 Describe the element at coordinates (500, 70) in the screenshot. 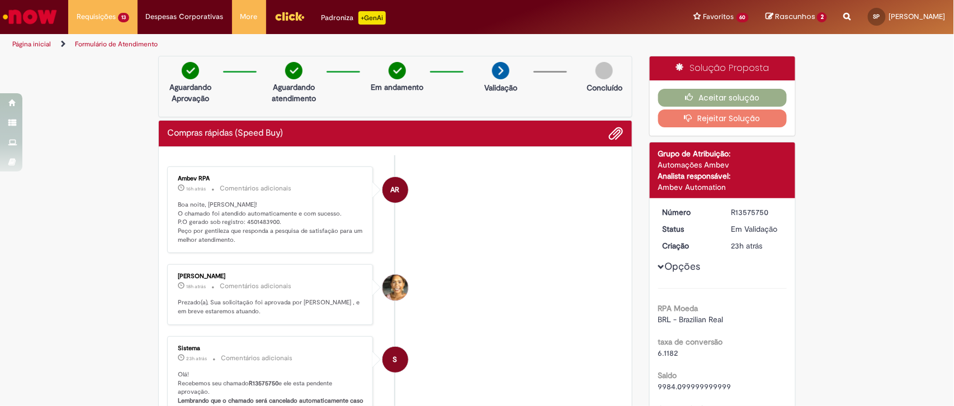

I see `img: arrow-next.png` at that location.